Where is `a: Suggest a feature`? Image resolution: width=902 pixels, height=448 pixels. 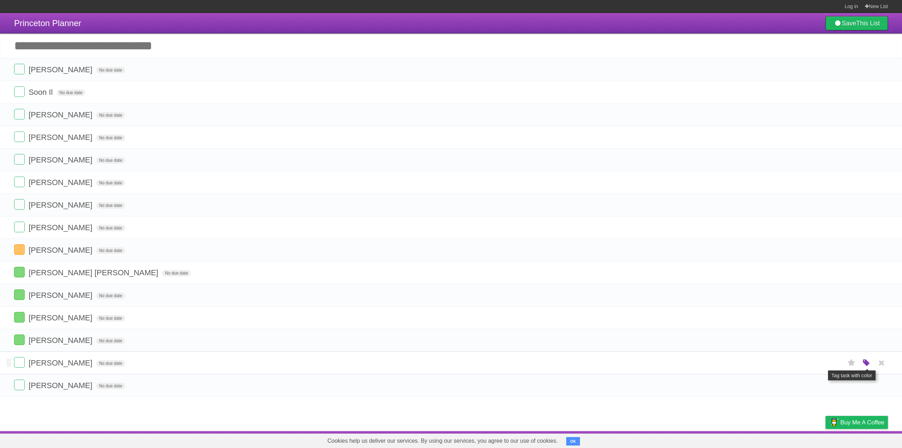
a: Suggest a feature is located at coordinates (866, 439).